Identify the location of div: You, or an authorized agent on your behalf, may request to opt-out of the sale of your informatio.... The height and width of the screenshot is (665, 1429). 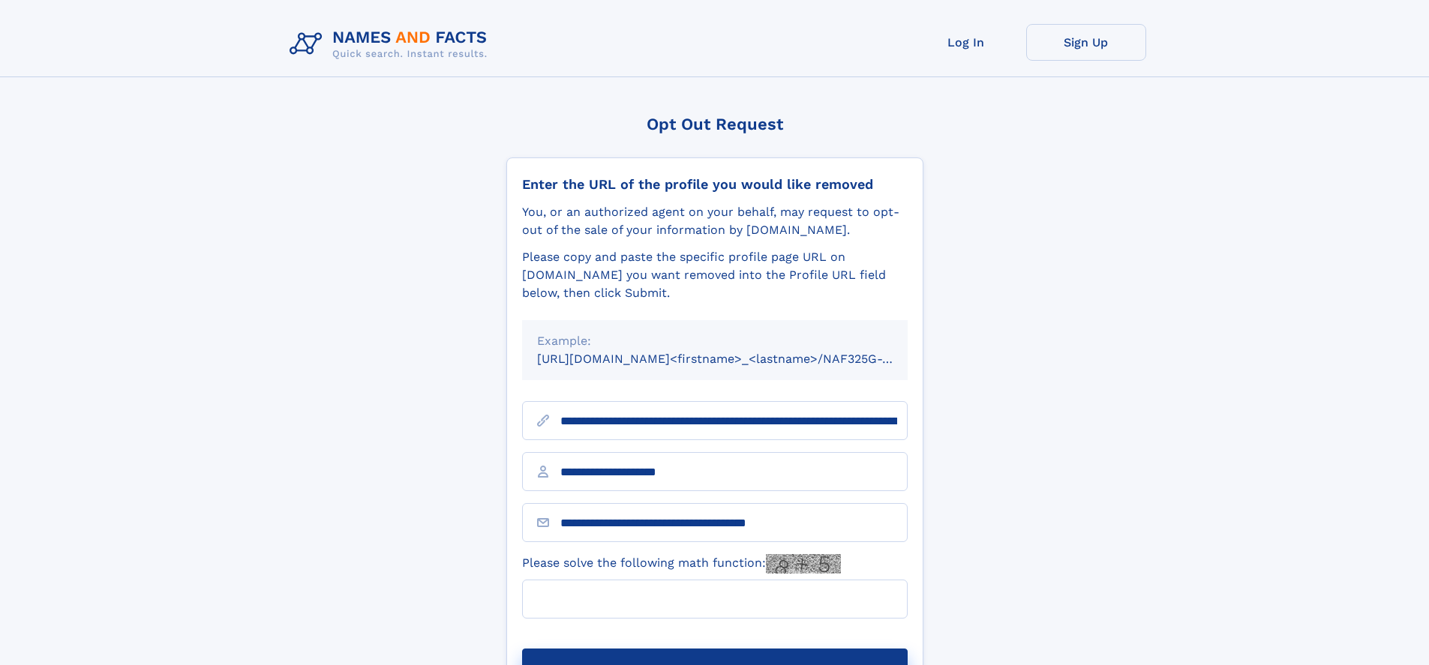
(715, 221).